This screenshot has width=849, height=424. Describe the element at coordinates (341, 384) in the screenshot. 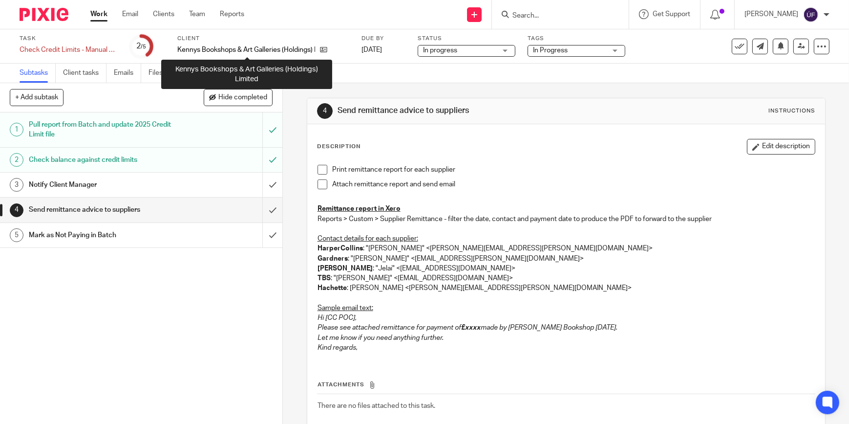

I see `span: Attachments` at that location.